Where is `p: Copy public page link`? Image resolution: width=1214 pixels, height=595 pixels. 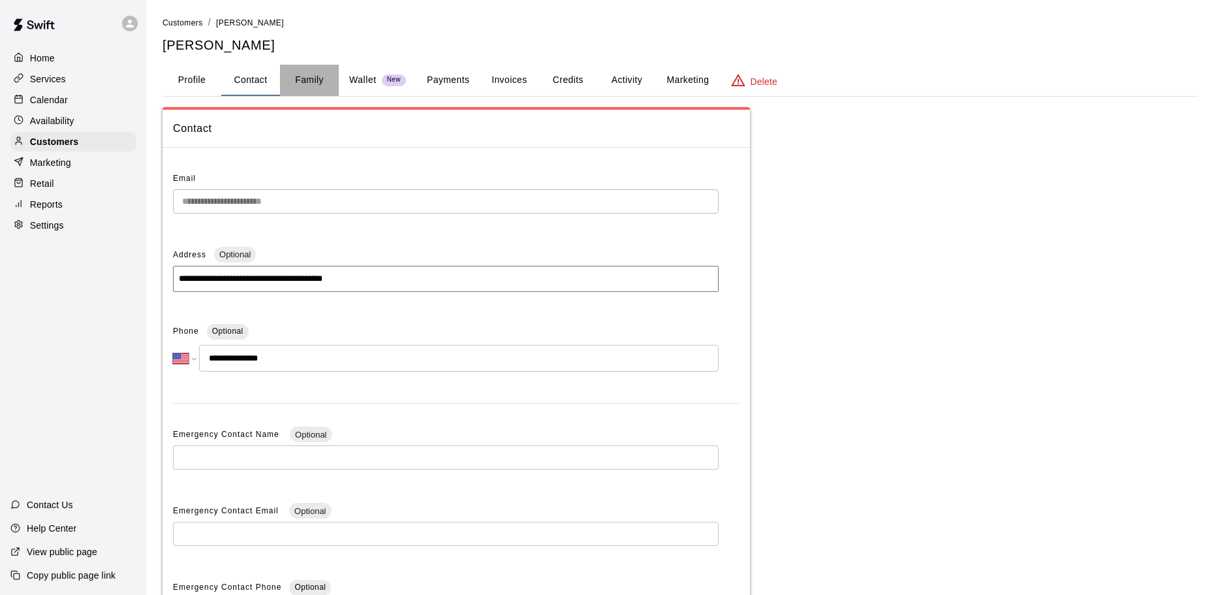 p: Copy public page link is located at coordinates (71, 575).